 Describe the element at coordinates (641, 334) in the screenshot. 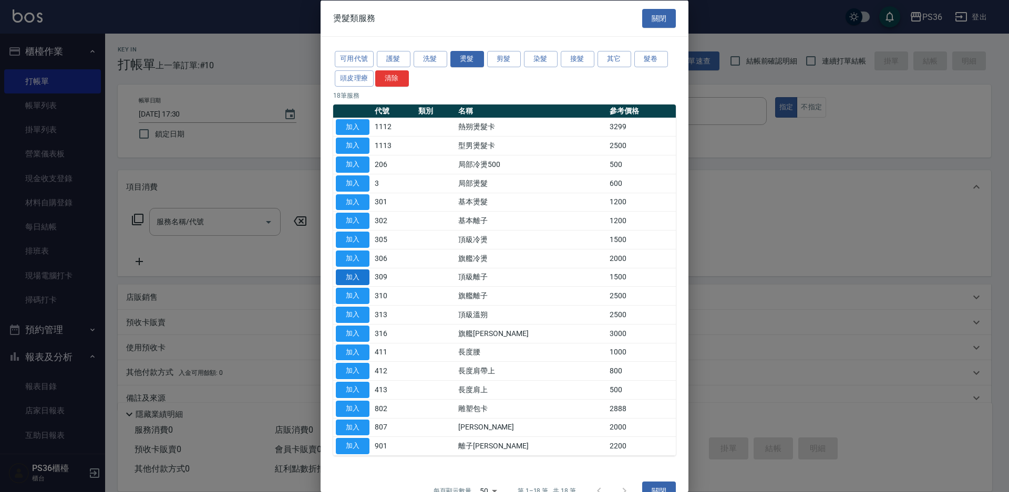

I see `td: 3000` at that location.